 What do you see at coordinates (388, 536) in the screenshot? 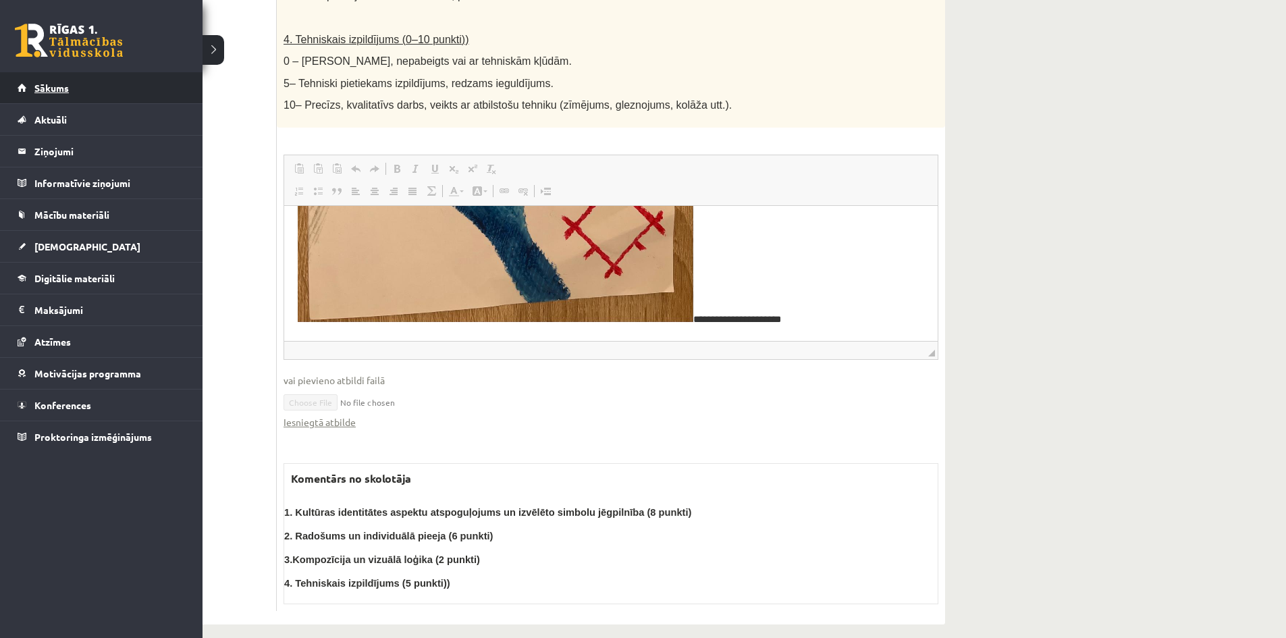
I see `b: 2. Radošums un individuālā pieeja (6 punkti)` at bounding box center [388, 536].